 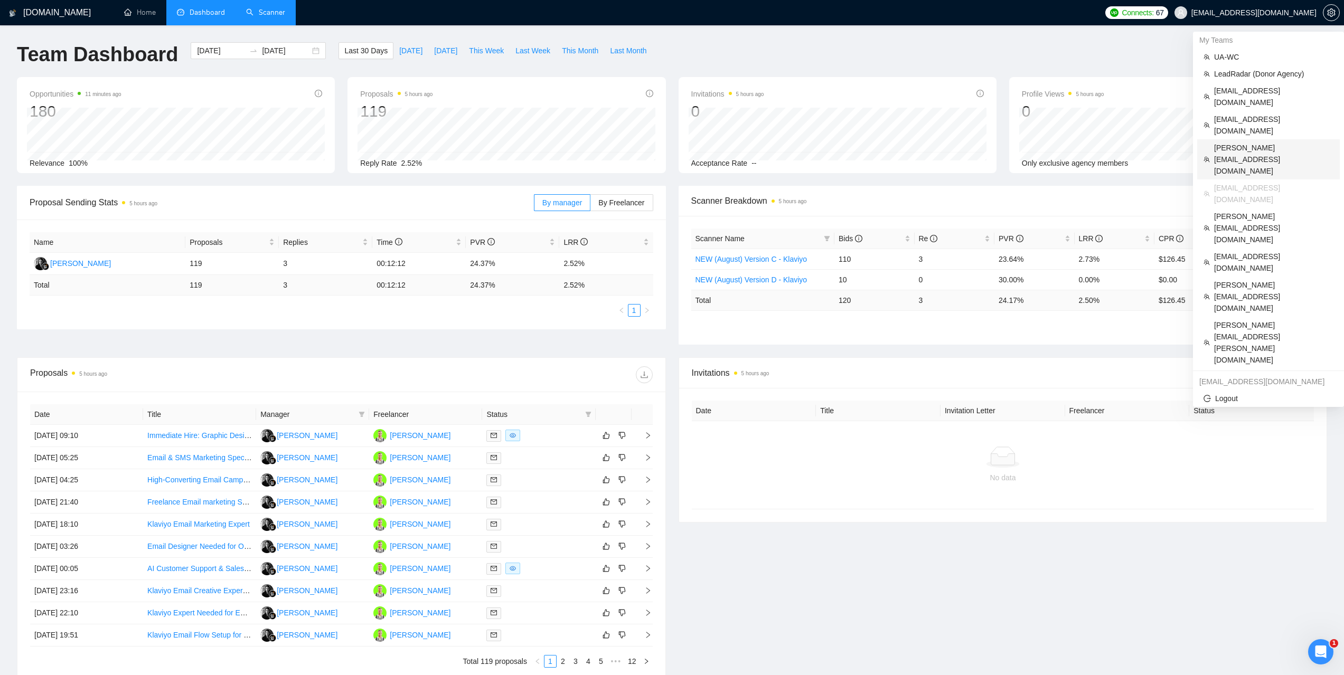 What do you see at coordinates (218, 635) in the screenshot?
I see `a: Klaviyo Email Flow Setup for Shopify Store` at bounding box center [218, 635].